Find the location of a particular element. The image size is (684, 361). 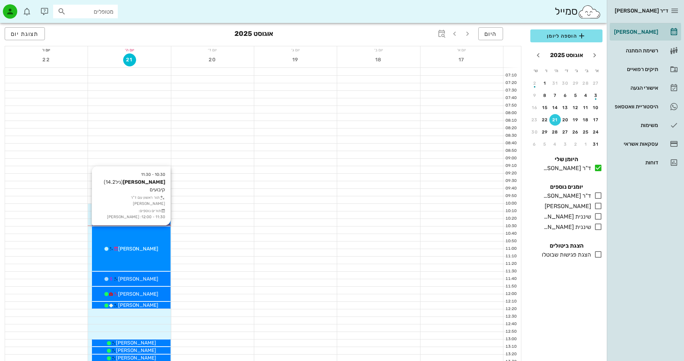

button: 2 is located at coordinates (576, 144).